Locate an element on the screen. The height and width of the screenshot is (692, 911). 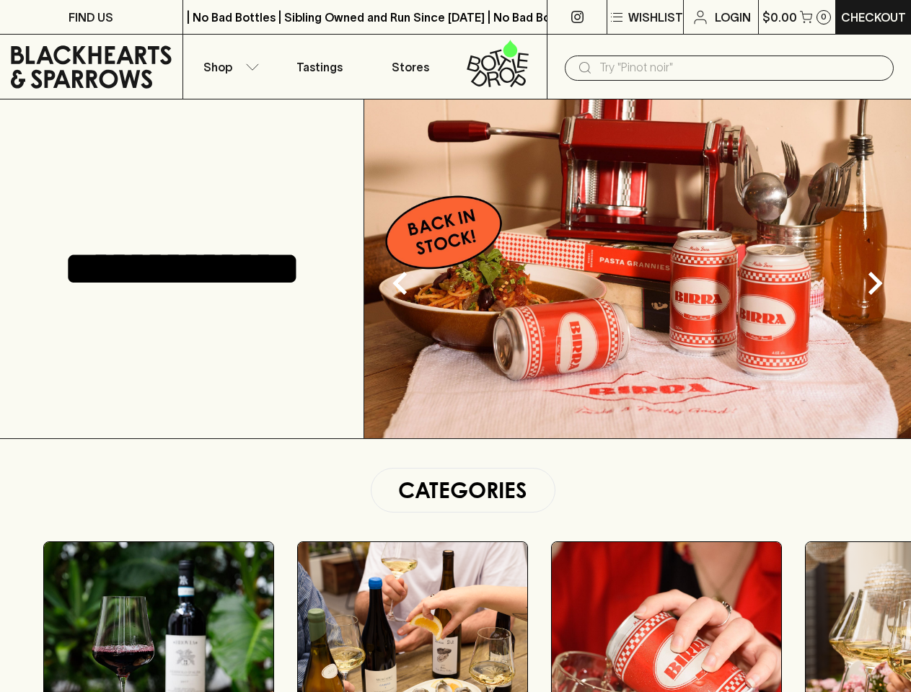
p: Shop is located at coordinates (218, 67).